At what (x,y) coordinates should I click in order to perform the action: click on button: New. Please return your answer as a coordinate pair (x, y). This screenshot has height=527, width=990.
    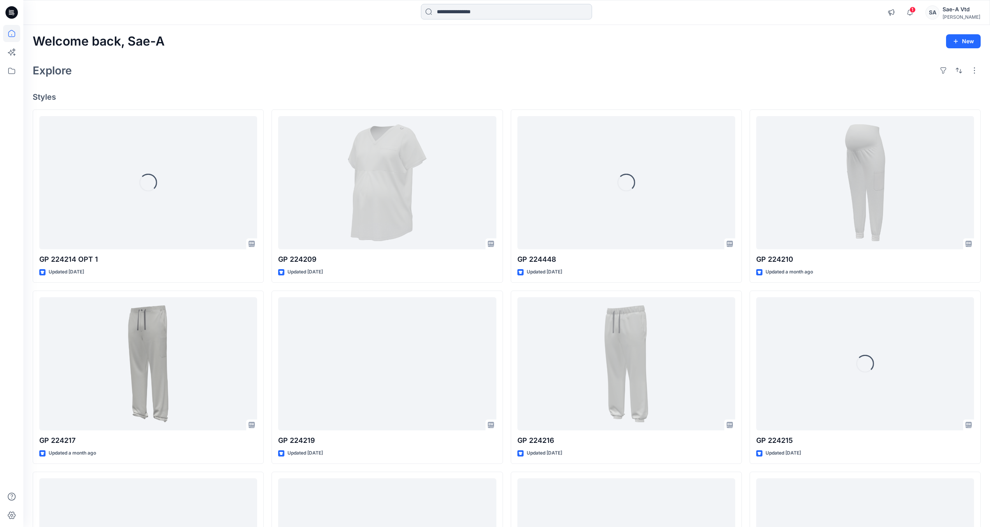
    Looking at the image, I should click on (963, 41).